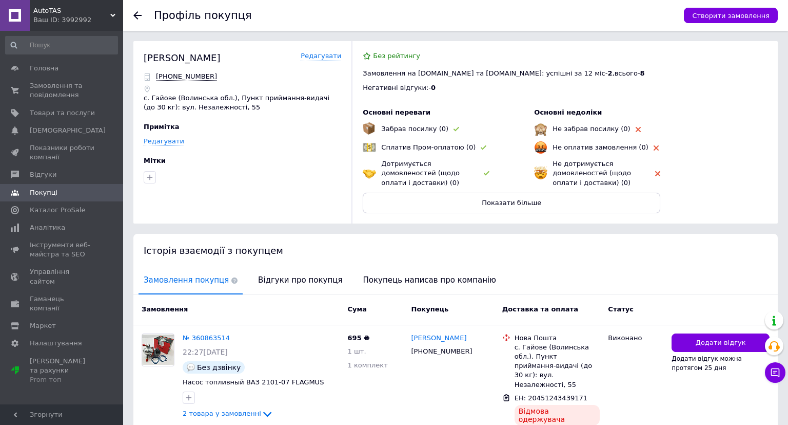  Describe the element at coordinates (78, 20) in the screenshot. I see `div: Ваш ID: 3992992` at that location.